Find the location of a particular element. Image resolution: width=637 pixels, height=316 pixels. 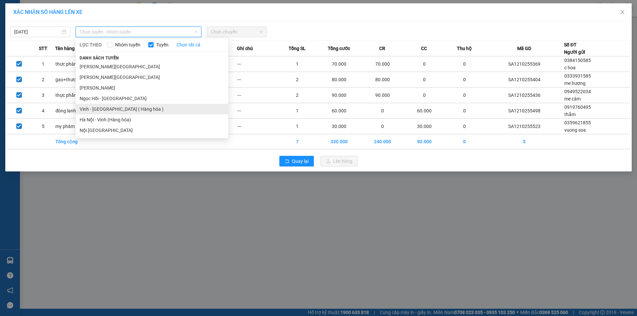

td: my phâm is located at coordinates (80, 126).